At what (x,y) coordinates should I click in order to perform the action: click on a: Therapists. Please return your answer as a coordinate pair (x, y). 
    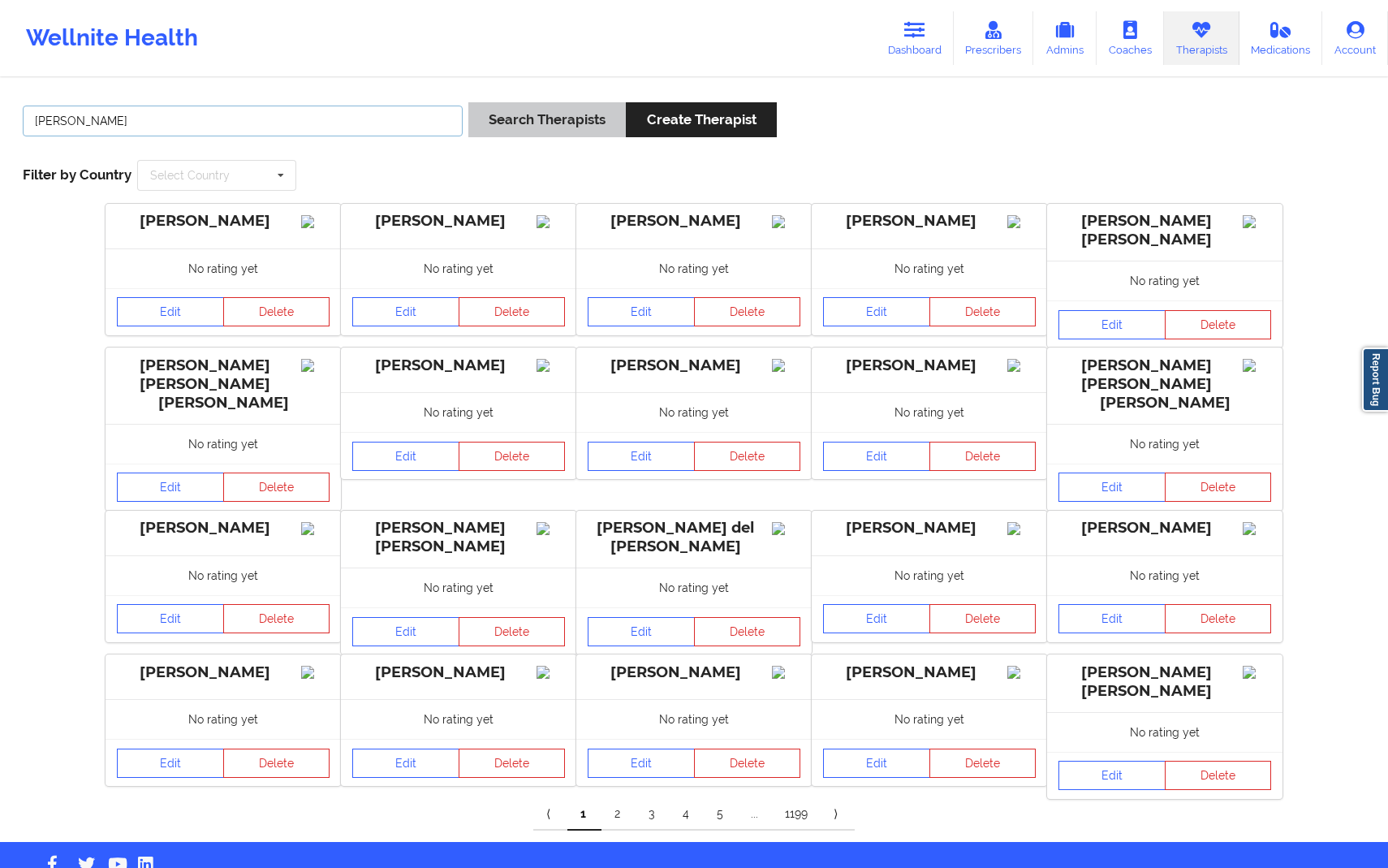
    Looking at the image, I should click on (1202, 39).